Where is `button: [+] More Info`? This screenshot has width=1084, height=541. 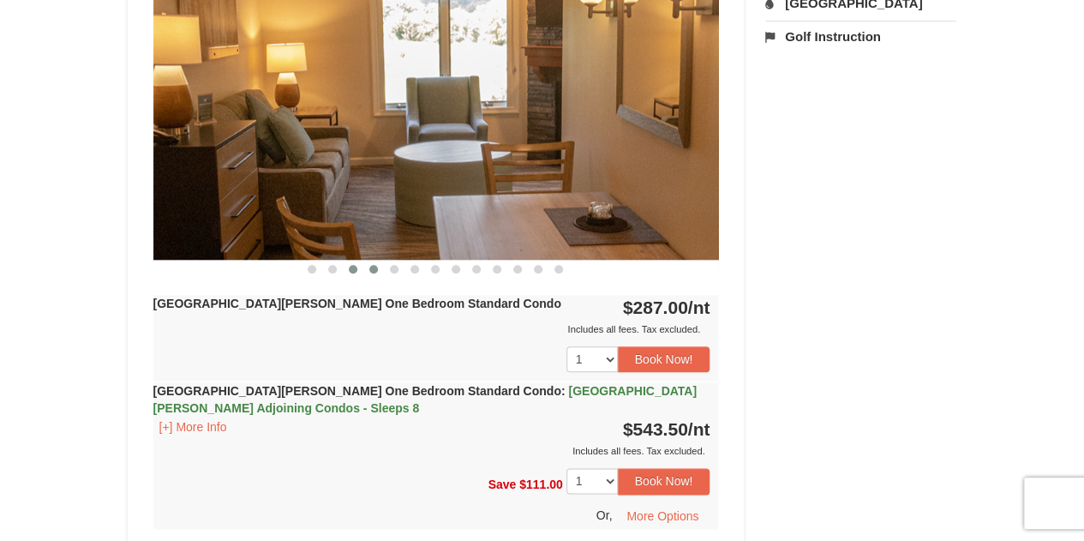
button: [+] More Info is located at coordinates (193, 427).